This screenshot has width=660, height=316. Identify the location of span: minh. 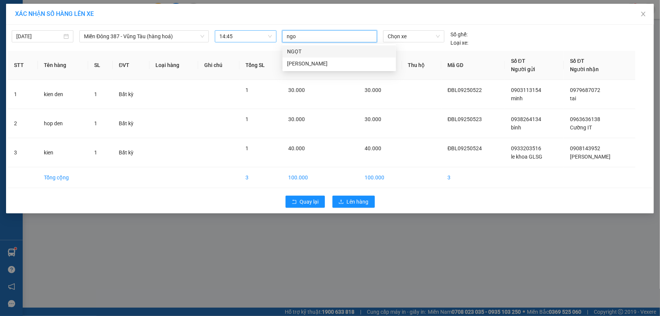
(516, 98).